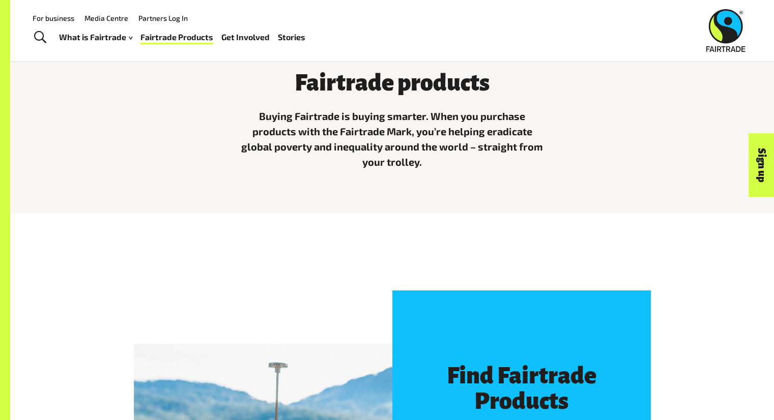 This screenshot has width=774, height=420. What do you see at coordinates (291, 37) in the screenshot?
I see `a: Stories` at bounding box center [291, 37].